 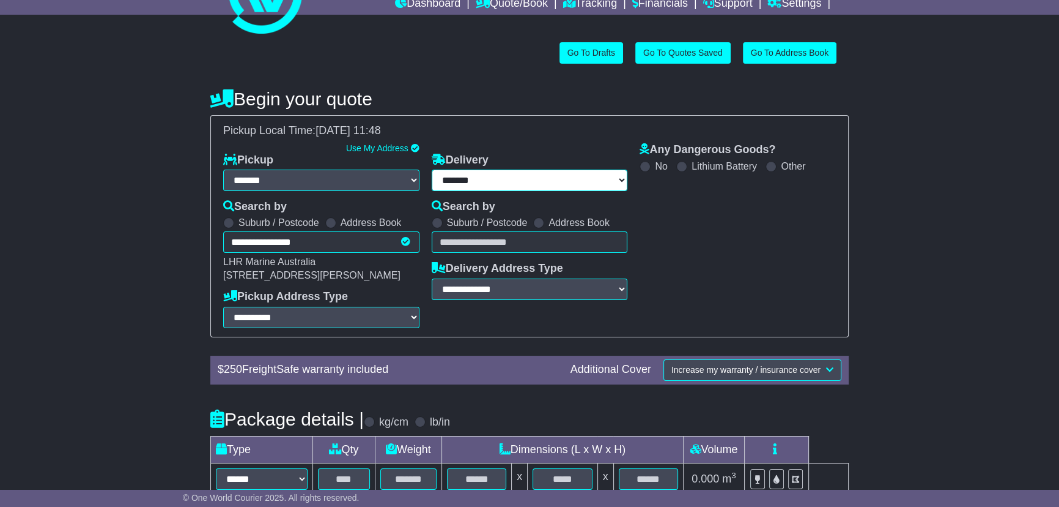 What do you see at coordinates (394, 422) in the screenshot?
I see `label: kg/cm` at bounding box center [394, 422].